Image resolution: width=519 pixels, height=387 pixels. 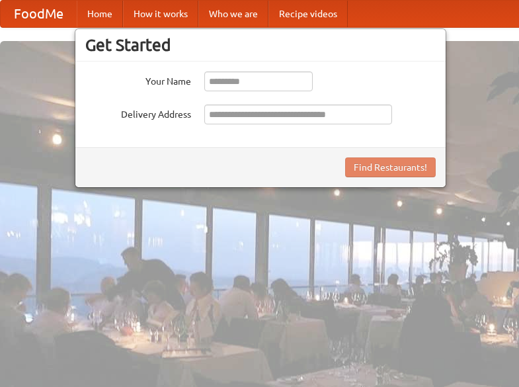 What do you see at coordinates (234, 14) in the screenshot?
I see `a: Who we are` at bounding box center [234, 14].